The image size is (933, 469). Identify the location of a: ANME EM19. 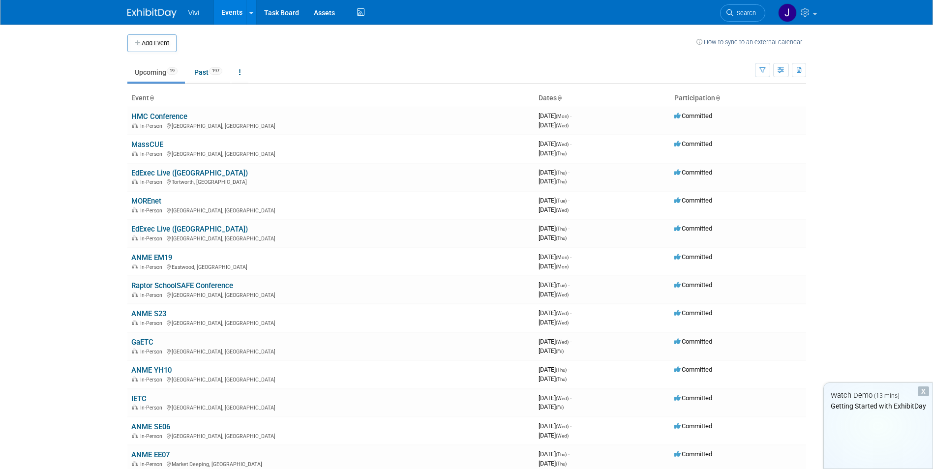
(152, 258).